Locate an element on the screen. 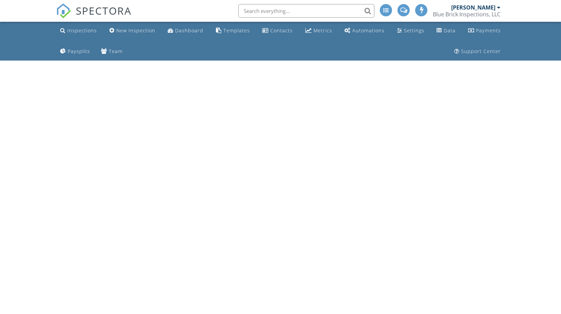 This screenshot has width=561, height=314. a: Paysplits is located at coordinates (75, 51).